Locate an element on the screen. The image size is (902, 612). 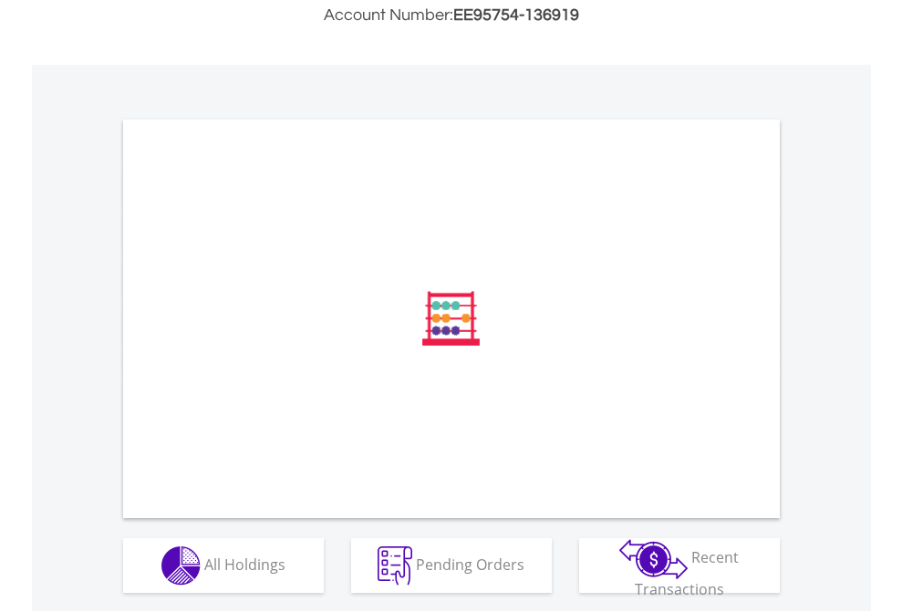
img: holdings-wht.png is located at coordinates (181, 565).